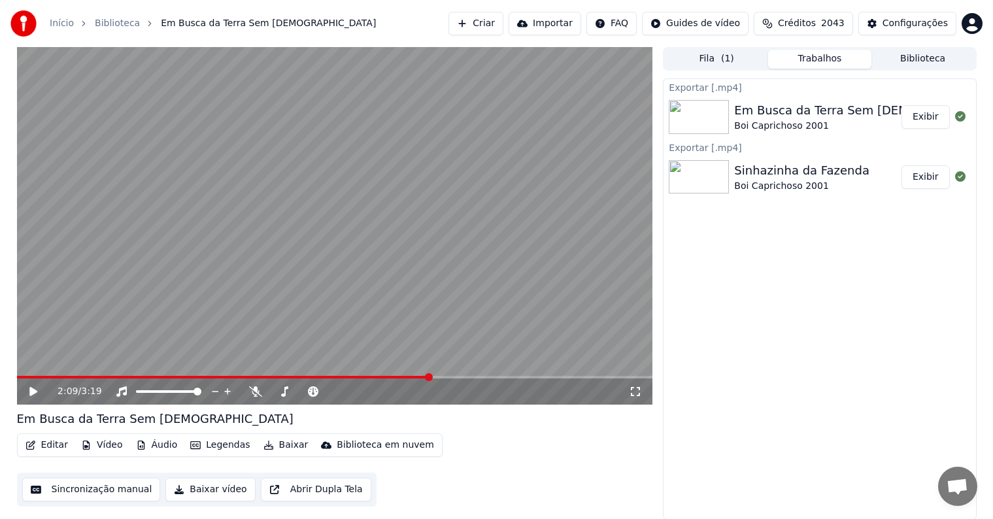 This screenshot has width=993, height=519. What do you see at coordinates (833, 24) in the screenshot?
I see `span: 2043` at bounding box center [833, 24].